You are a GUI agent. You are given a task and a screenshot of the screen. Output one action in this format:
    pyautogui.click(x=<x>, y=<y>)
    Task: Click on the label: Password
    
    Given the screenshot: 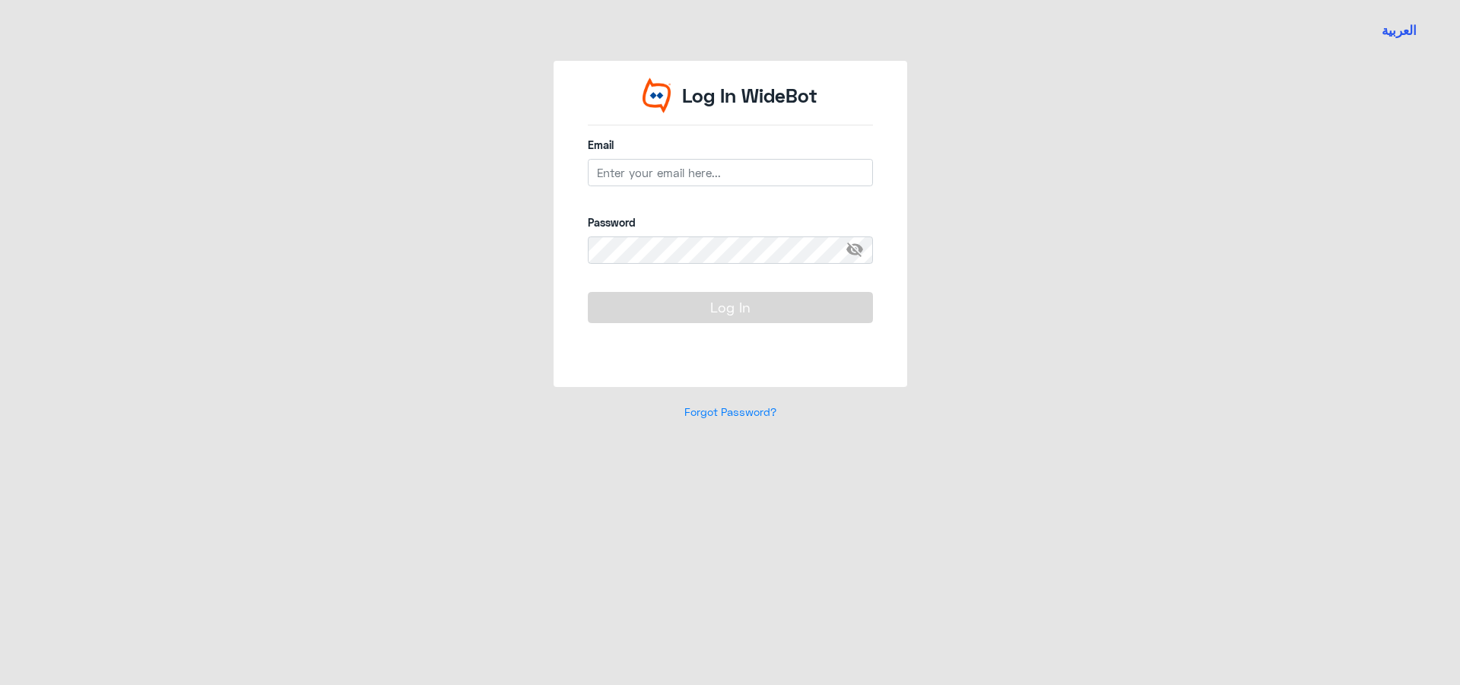 What is the action you would take?
    pyautogui.click(x=730, y=222)
    